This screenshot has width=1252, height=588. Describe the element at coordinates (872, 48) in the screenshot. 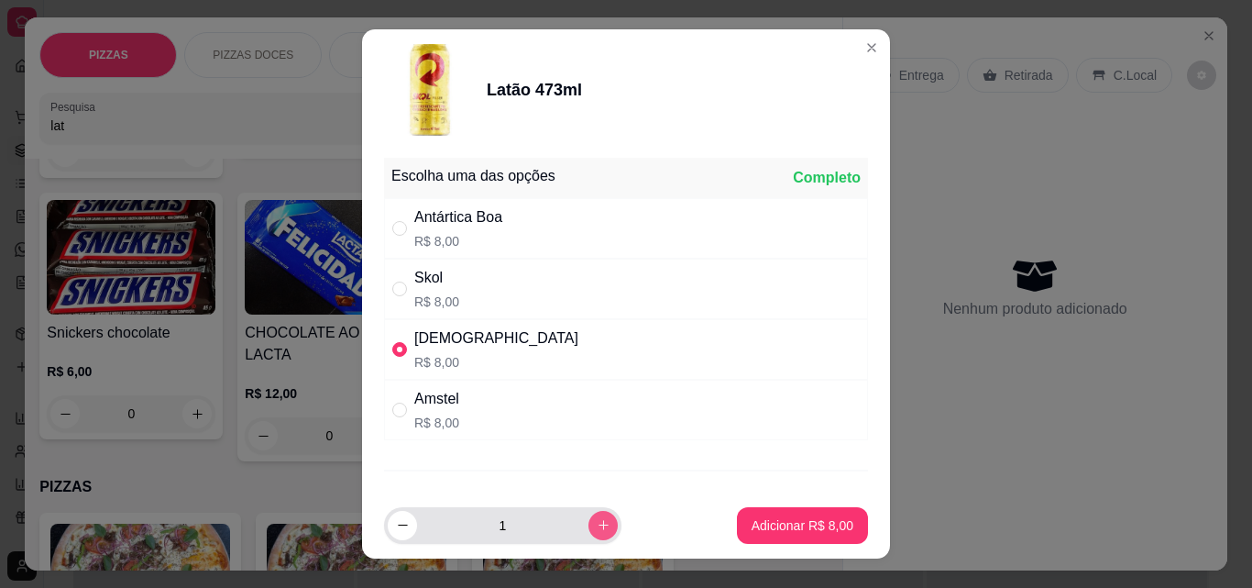

I see `button: Close` at that location.